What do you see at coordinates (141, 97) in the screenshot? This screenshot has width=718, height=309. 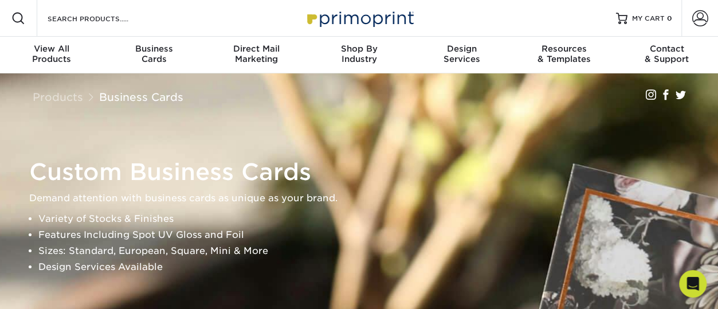 I see `a: Business Cards` at bounding box center [141, 97].